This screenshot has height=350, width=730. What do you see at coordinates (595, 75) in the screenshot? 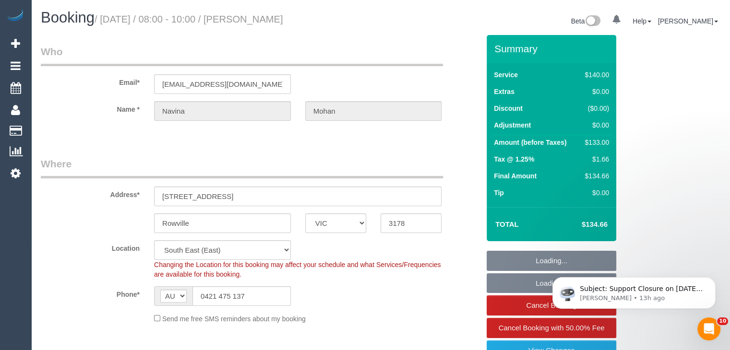
I see `div: $140.00` at bounding box center [595, 75].